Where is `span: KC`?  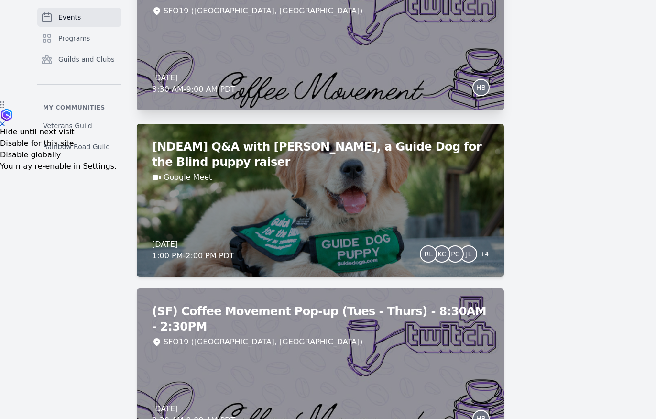 span: KC is located at coordinates (442, 254).